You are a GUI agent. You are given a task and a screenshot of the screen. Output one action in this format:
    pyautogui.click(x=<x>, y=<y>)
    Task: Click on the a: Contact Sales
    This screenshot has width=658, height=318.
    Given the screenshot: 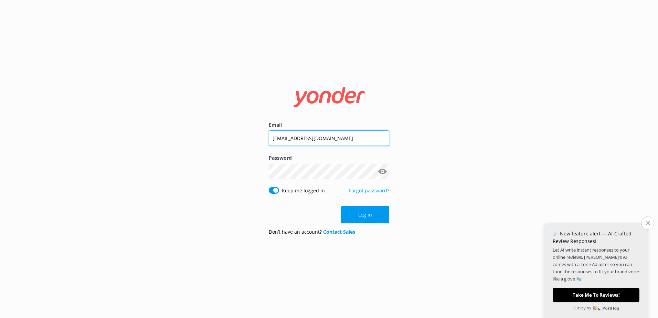 What is the action you would take?
    pyautogui.click(x=339, y=231)
    